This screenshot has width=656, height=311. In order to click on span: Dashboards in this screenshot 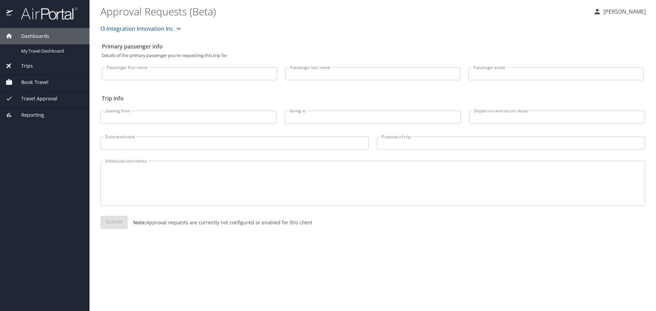, I will do `click(31, 36)`.